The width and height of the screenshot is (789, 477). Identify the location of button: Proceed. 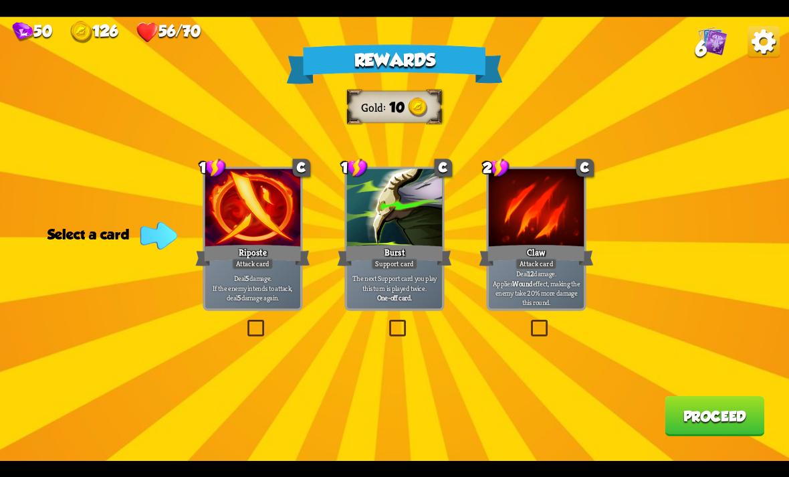
(714, 416).